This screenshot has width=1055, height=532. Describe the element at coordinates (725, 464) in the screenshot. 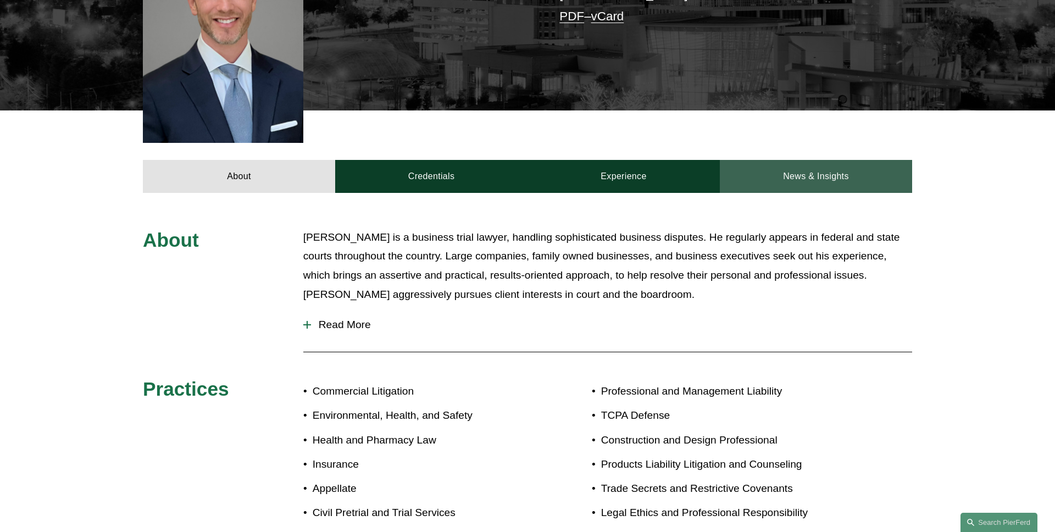

I see `p: Products Liability Litigation and Counseling` at that location.